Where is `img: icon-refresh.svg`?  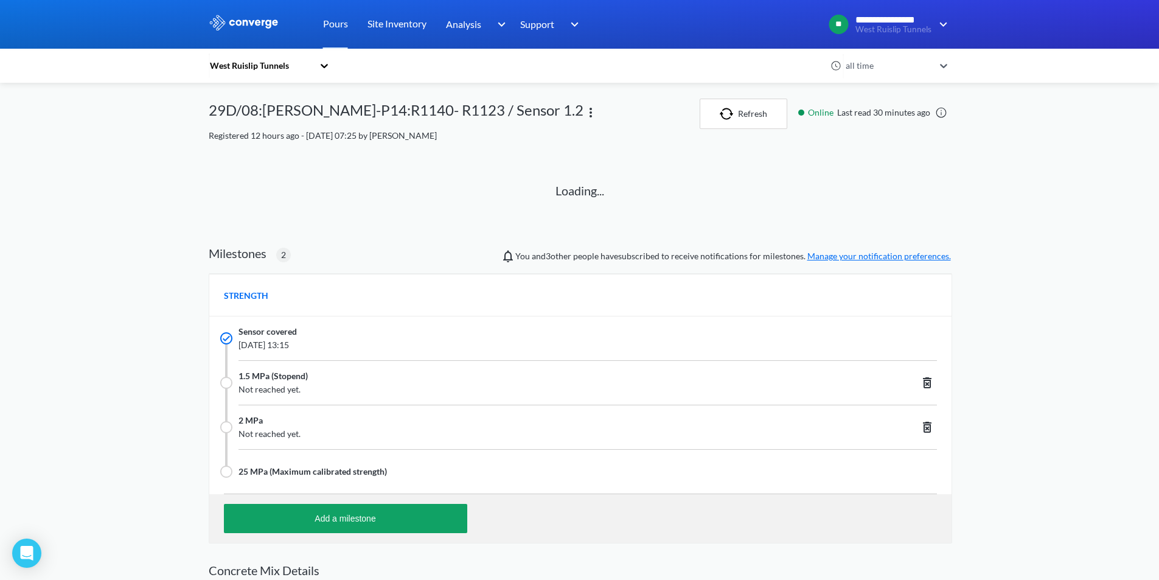
img: icon-refresh.svg is located at coordinates (729, 114).